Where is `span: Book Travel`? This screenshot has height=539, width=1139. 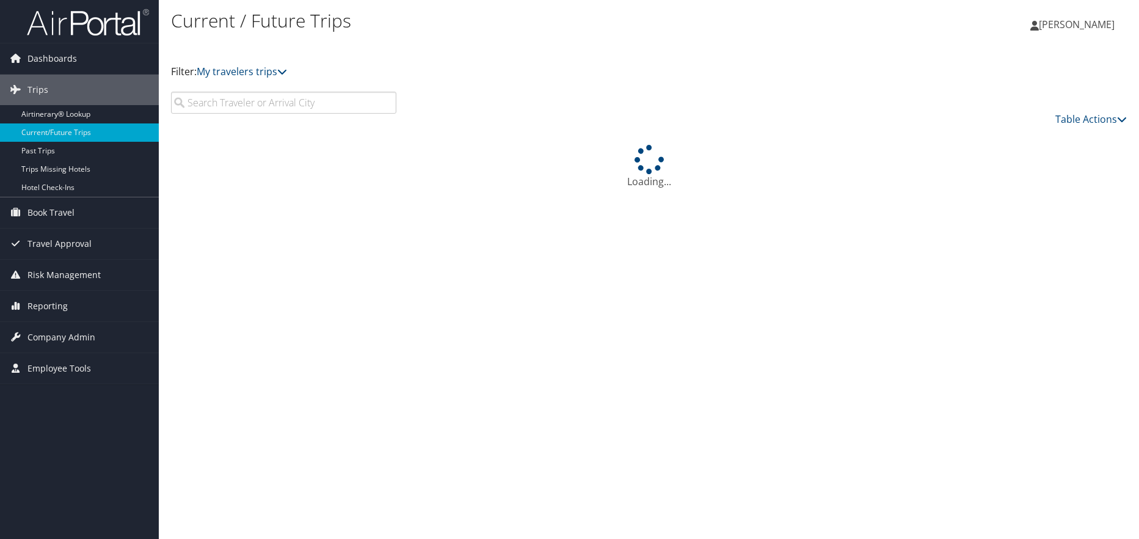 span: Book Travel is located at coordinates (51, 213).